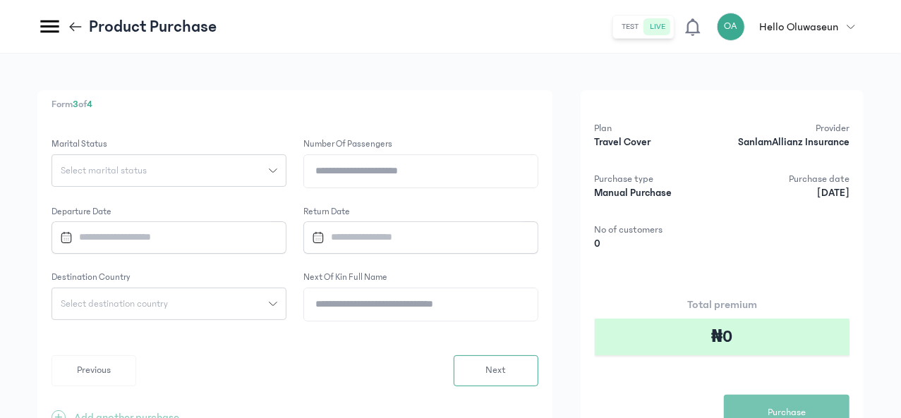 This screenshot has height=418, width=901. I want to click on p: Provider, so click(787, 128).